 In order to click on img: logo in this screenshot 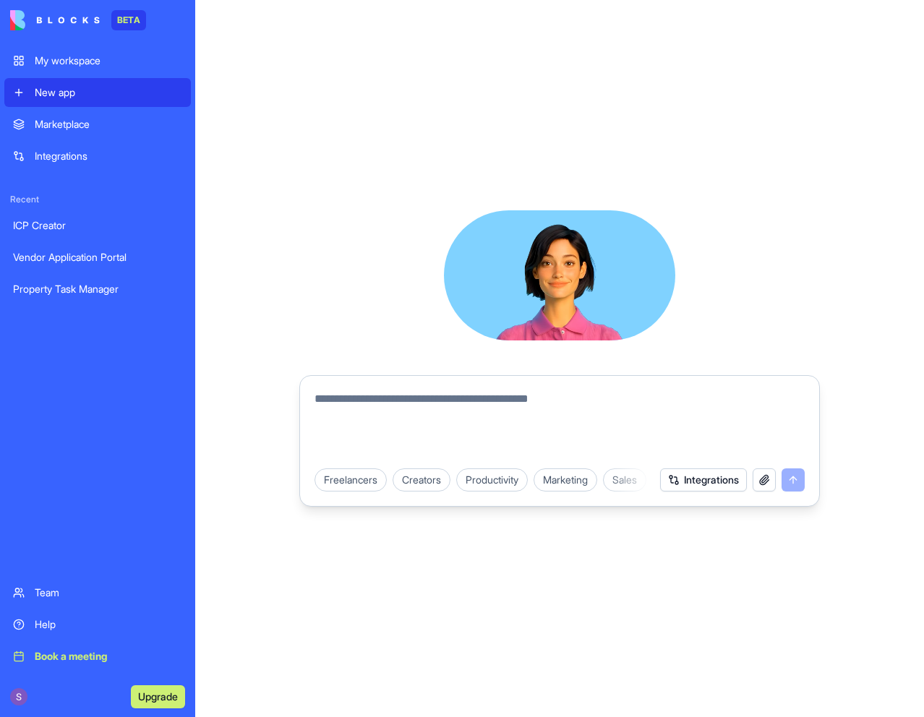, I will do `click(55, 20)`.